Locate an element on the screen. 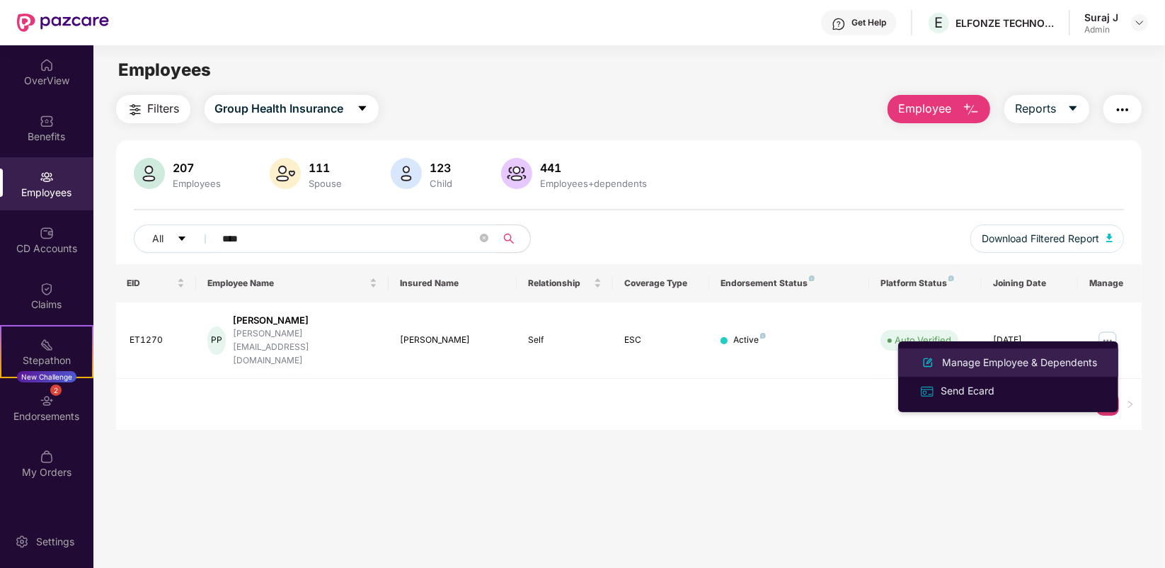 This screenshot has height=568, width=1165. span: Employee is located at coordinates (925, 108).